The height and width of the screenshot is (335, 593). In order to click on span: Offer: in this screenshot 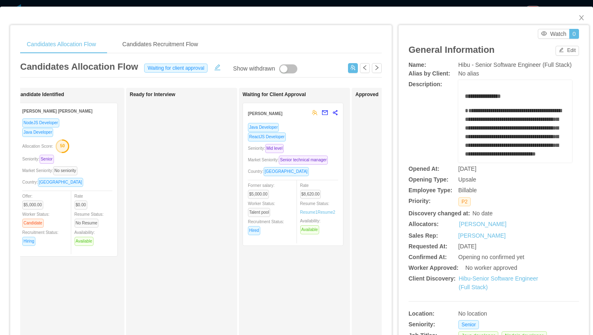, I will do `click(34, 200)`.